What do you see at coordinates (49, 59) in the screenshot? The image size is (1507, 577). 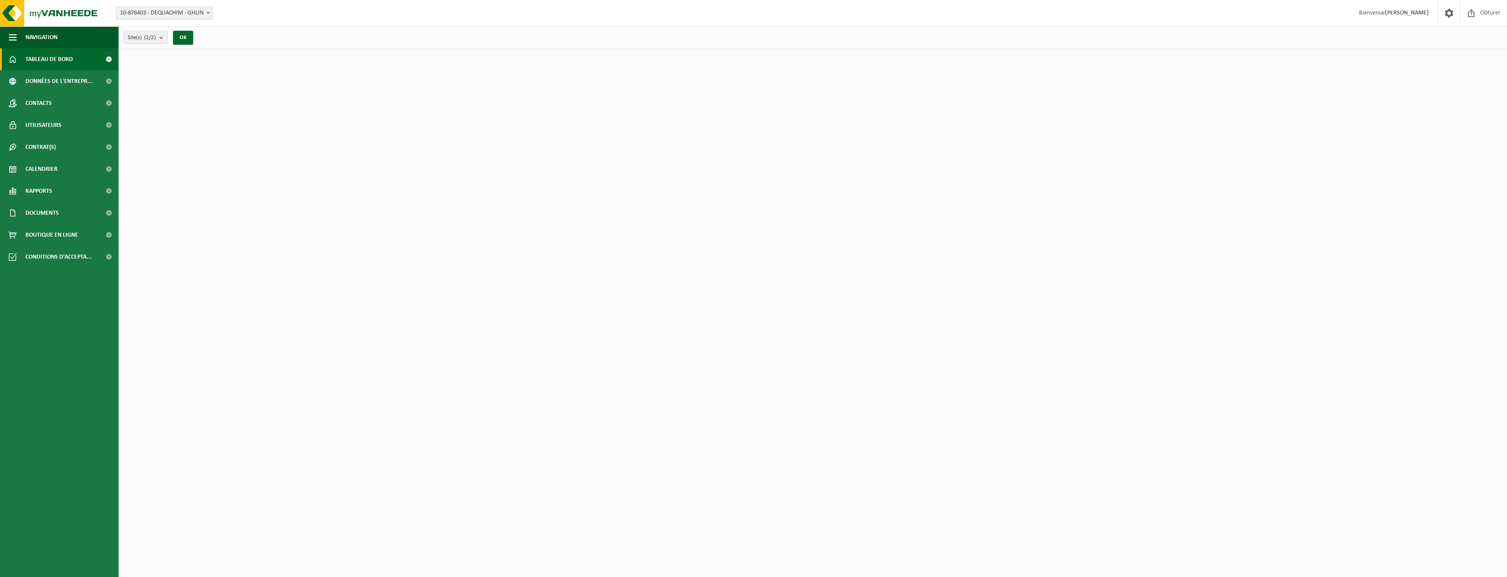 I see `span: Tableau de bord` at bounding box center [49, 59].